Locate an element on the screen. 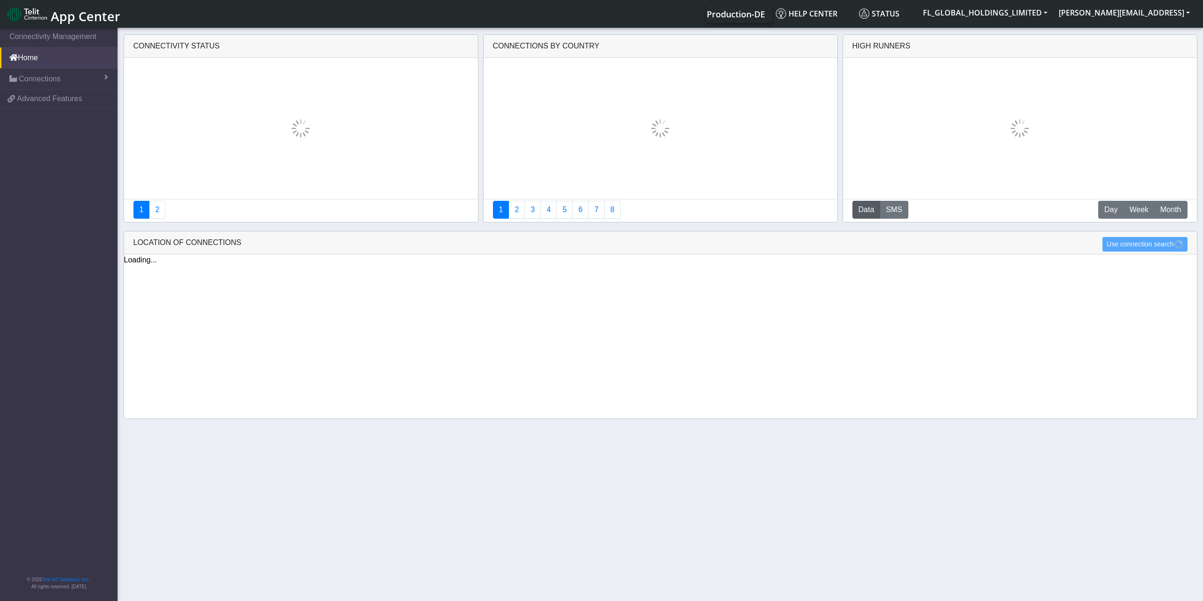 This screenshot has width=1203, height=601. button: Day is located at coordinates (1111, 210).